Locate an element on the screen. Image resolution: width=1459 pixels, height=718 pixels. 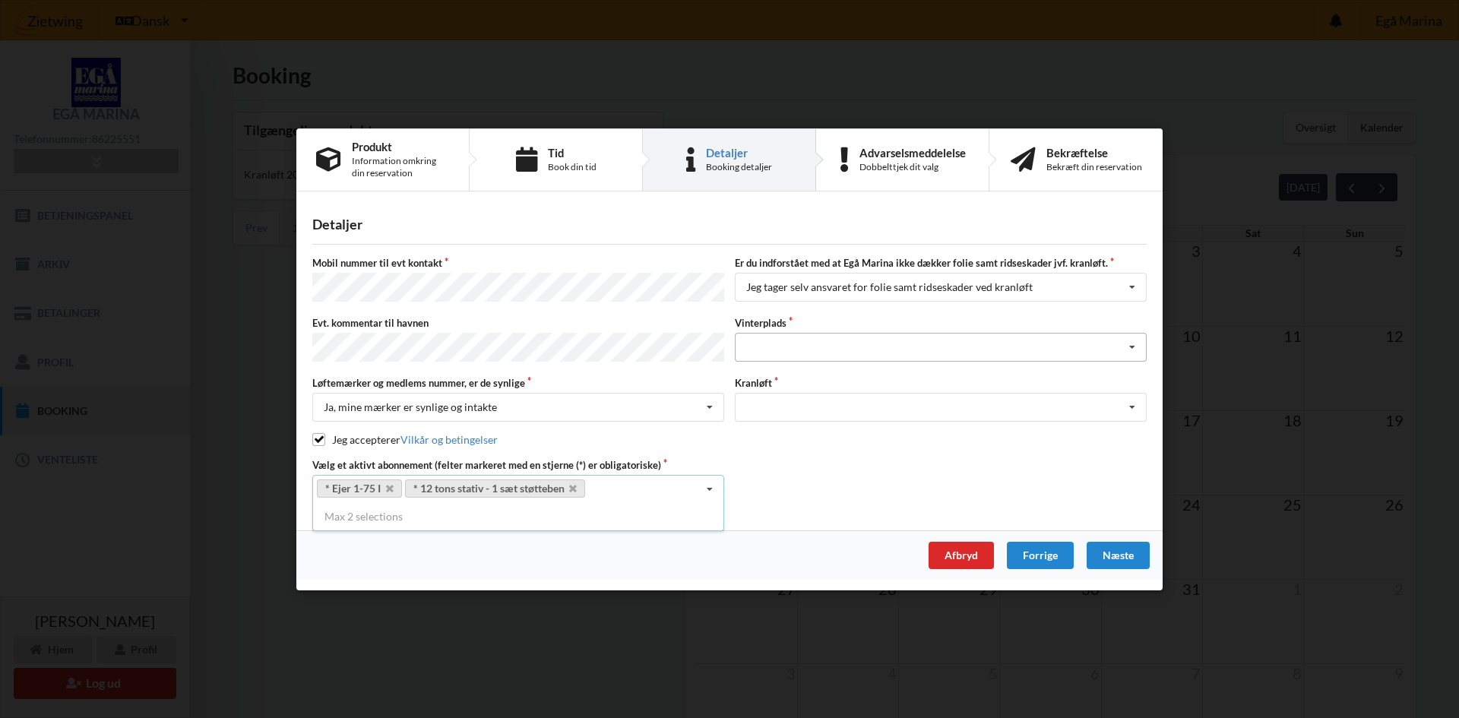
div: Jeg tager selv ansvaret for folie samt ridseskader ved kranløft is located at coordinates (889, 287).